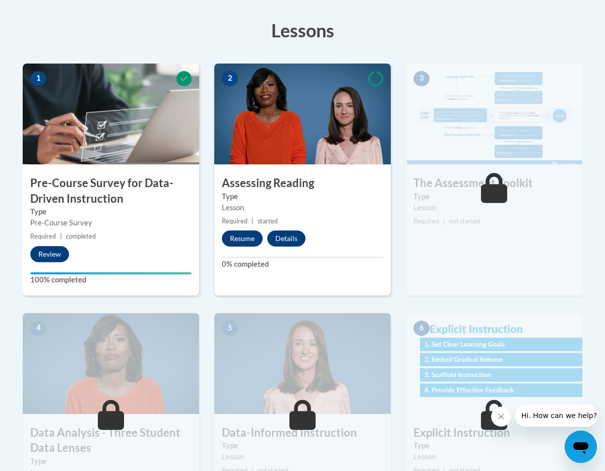 This screenshot has height=471, width=605. I want to click on h3: Pre-Course Survey for Data-Driven Instruction, so click(111, 191).